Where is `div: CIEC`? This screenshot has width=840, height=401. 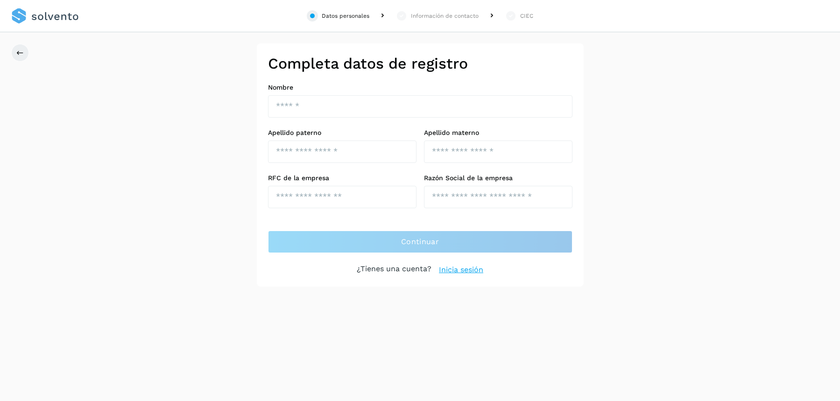 div: CIEC is located at coordinates (527, 16).